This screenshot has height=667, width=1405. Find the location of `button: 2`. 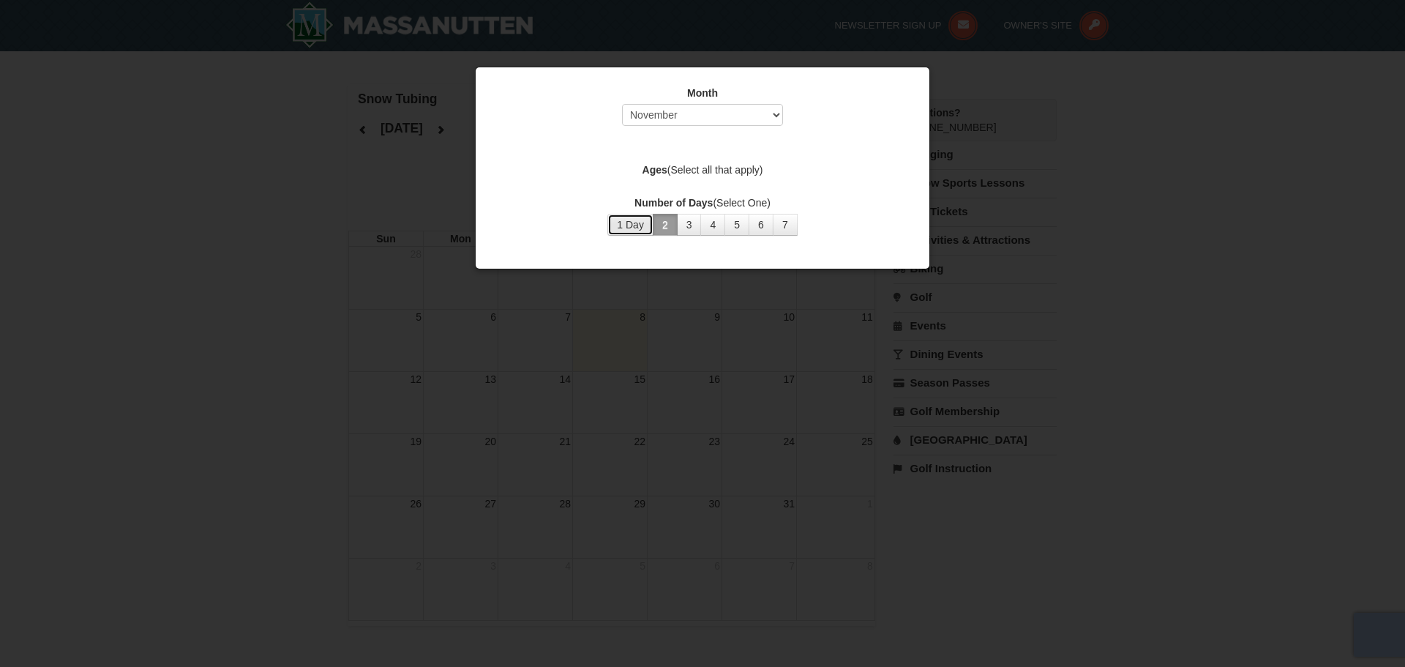

button: 2 is located at coordinates (665, 225).